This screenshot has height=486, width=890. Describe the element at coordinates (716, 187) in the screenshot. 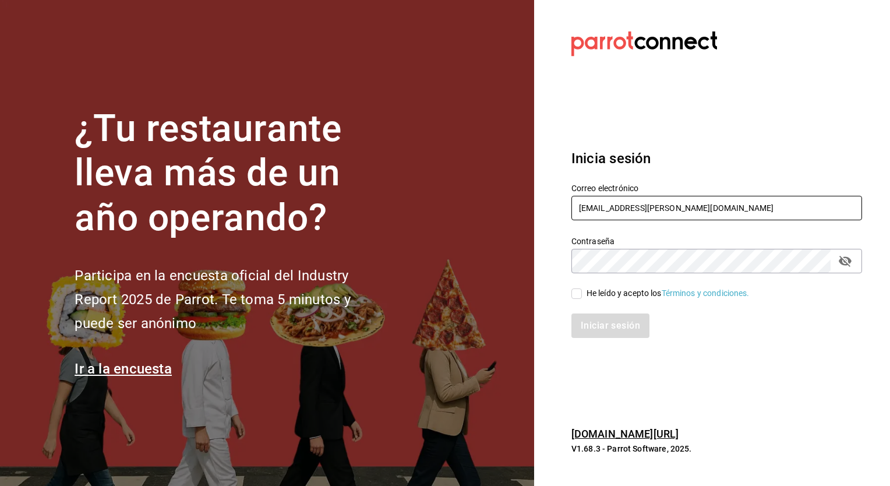

I see `label: Correo electrónico` at that location.